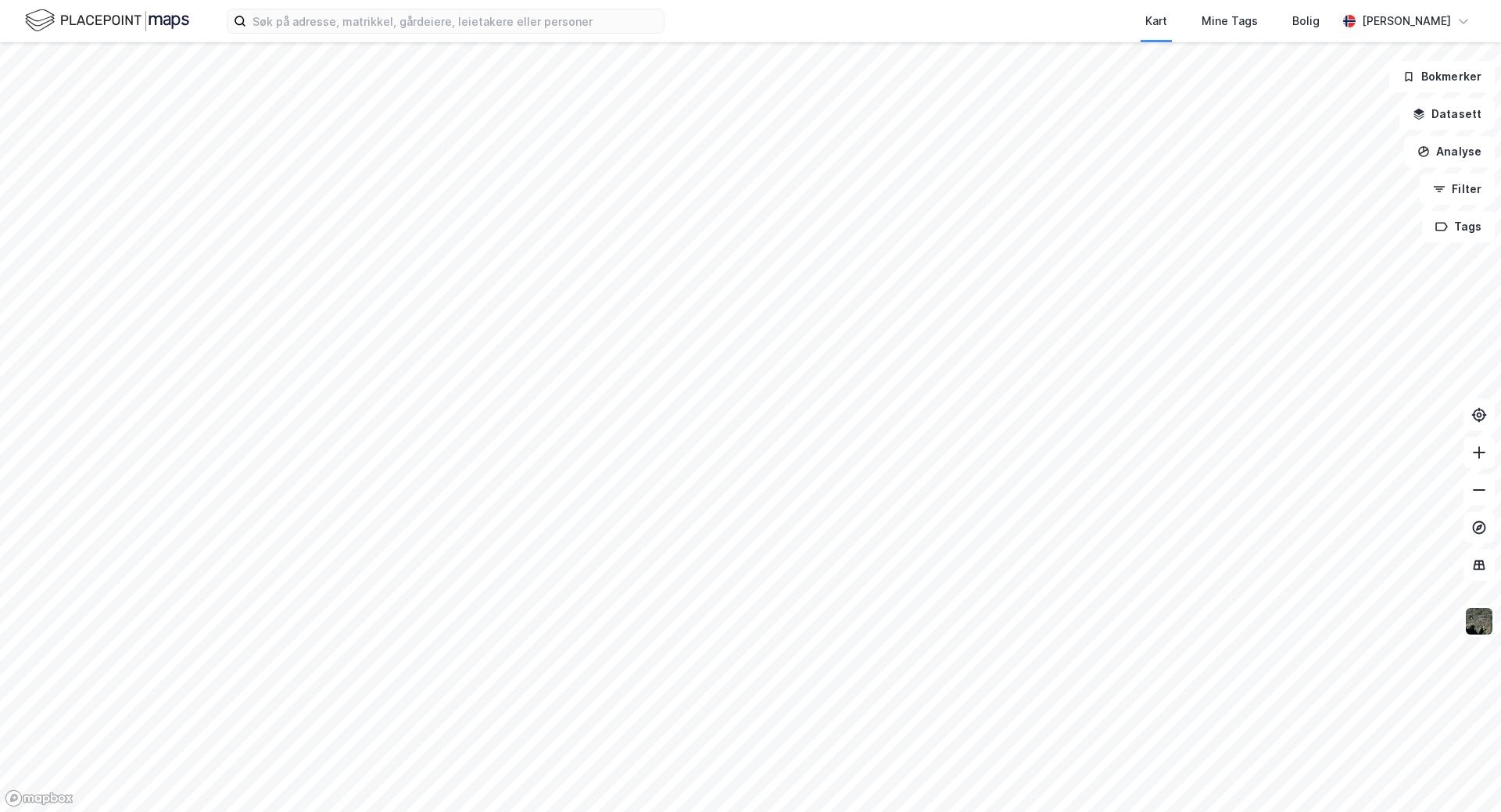  What do you see at coordinates (1461, 774) in the screenshot?
I see `div: Chat Widget` at bounding box center [1461, 774].